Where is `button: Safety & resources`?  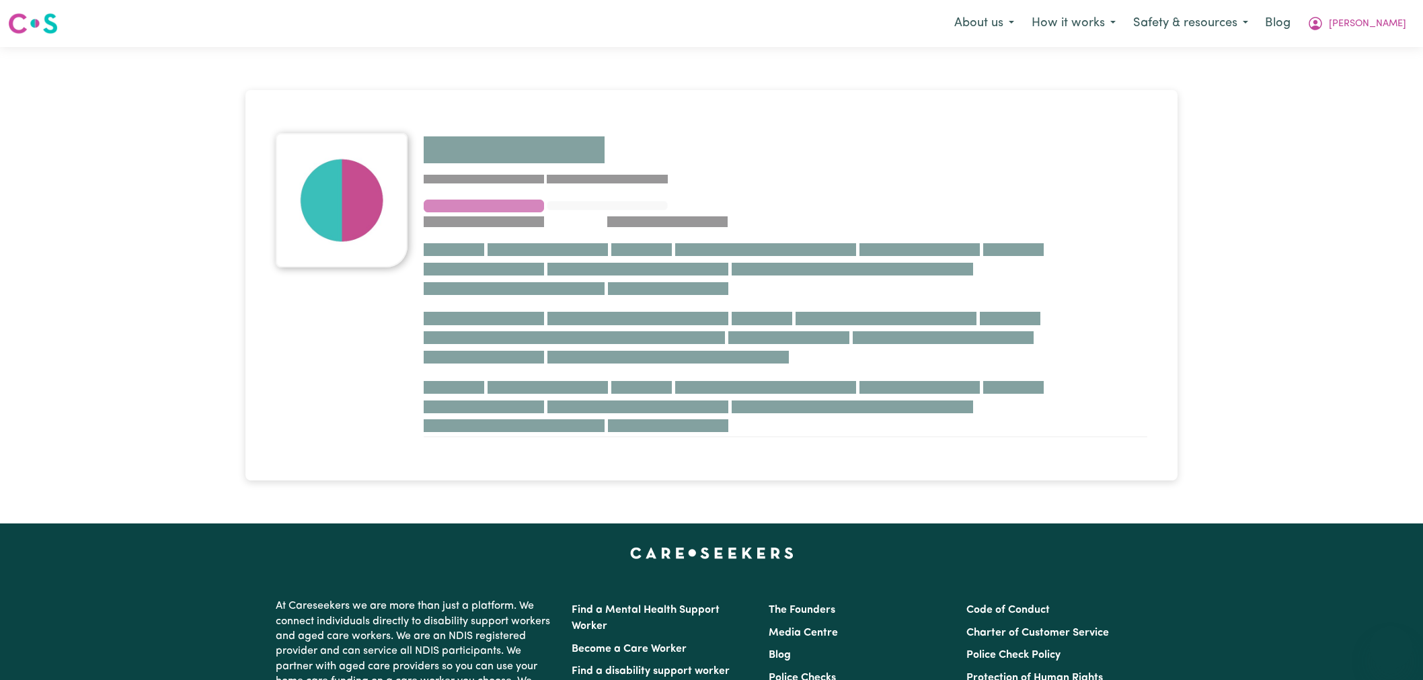 button: Safety & resources is located at coordinates (1190, 24).